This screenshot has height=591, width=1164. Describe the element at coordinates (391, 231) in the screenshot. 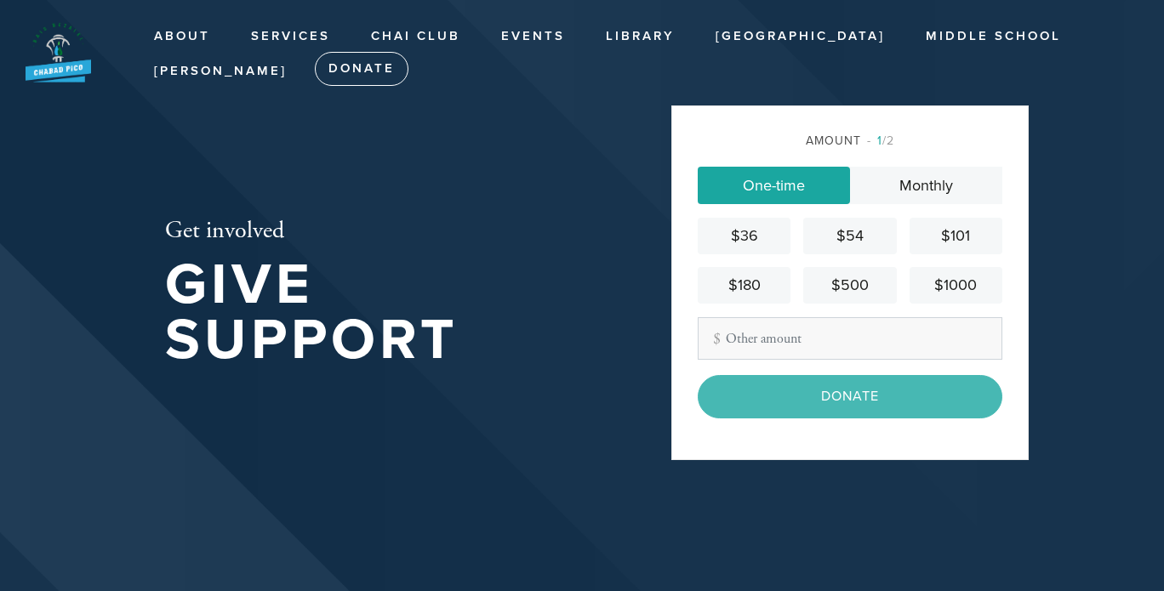

I see `h2: Get involved` at that location.